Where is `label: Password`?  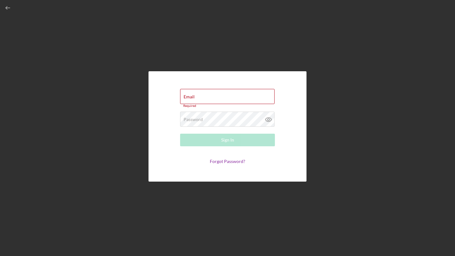 label: Password is located at coordinates (193, 120).